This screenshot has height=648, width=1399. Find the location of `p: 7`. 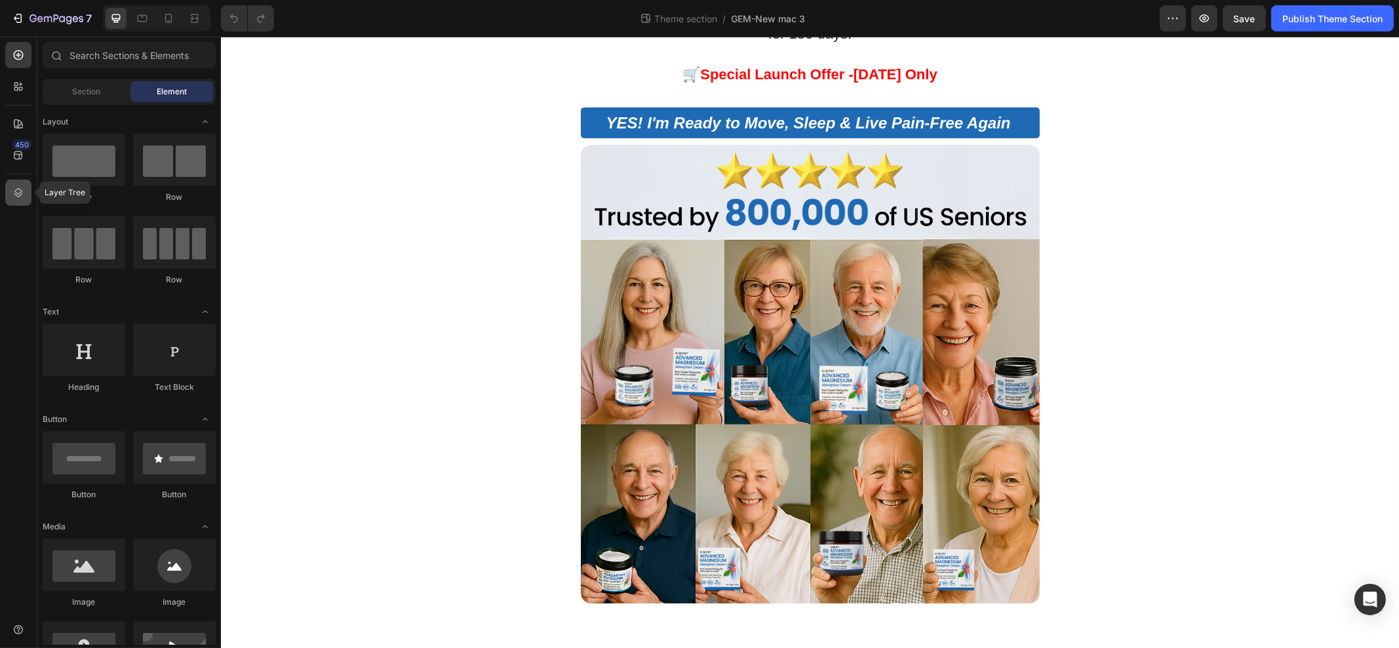

p: 7 is located at coordinates (88, 18).